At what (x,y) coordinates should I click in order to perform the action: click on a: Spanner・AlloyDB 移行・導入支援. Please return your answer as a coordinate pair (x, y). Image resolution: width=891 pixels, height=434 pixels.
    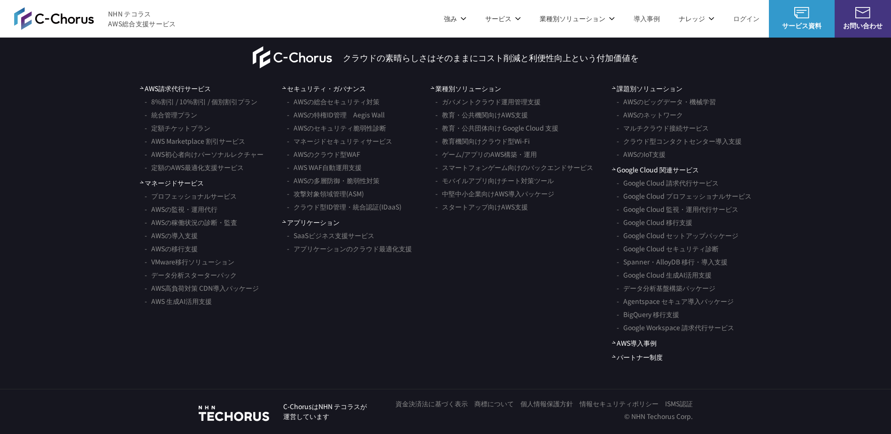
    Looking at the image, I should click on (672, 262).